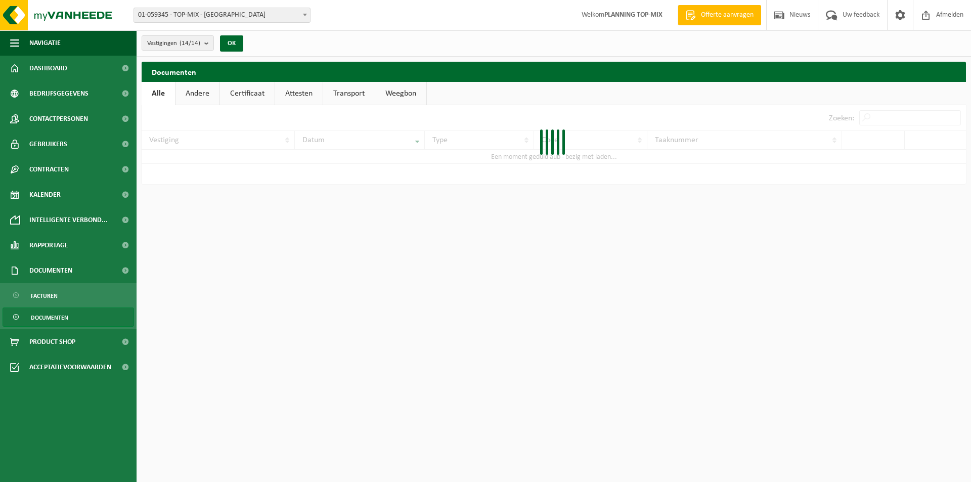 The width and height of the screenshot is (971, 482). Describe the element at coordinates (49, 169) in the screenshot. I see `span: Contracten` at that location.